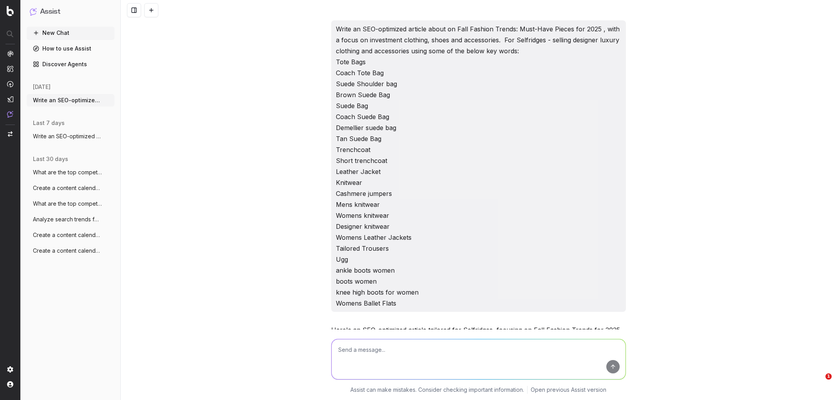 The height and width of the screenshot is (400, 836). What do you see at coordinates (71, 64) in the screenshot?
I see `a: Discover Agents` at bounding box center [71, 64].